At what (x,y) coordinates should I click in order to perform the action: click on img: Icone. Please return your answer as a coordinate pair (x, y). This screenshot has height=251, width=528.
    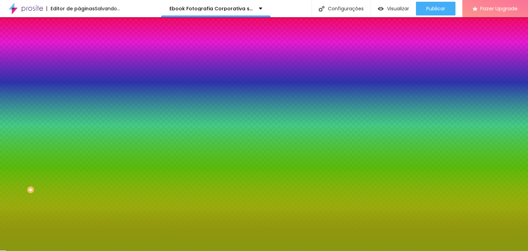
    Looking at the image, I should click on (322, 9).